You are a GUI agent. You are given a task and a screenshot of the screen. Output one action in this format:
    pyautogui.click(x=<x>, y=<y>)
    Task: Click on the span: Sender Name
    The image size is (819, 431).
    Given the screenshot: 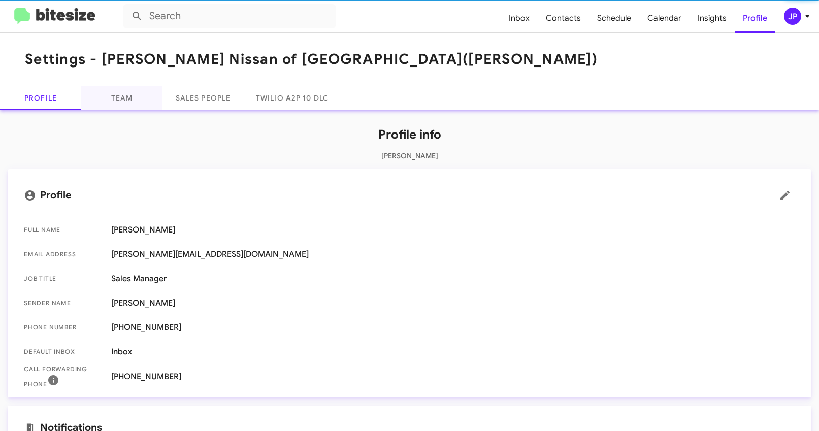 What is the action you would take?
    pyautogui.click(x=63, y=303)
    